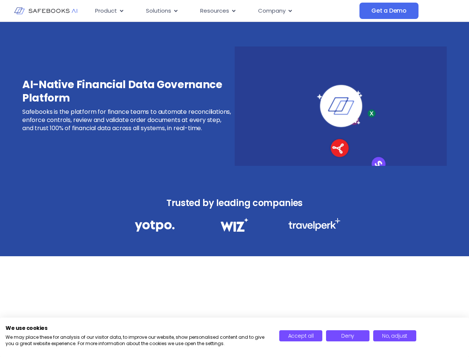 The width and height of the screenshot is (469, 357). What do you see at coordinates (395, 336) in the screenshot?
I see `span: No, adjust` at bounding box center [395, 336].